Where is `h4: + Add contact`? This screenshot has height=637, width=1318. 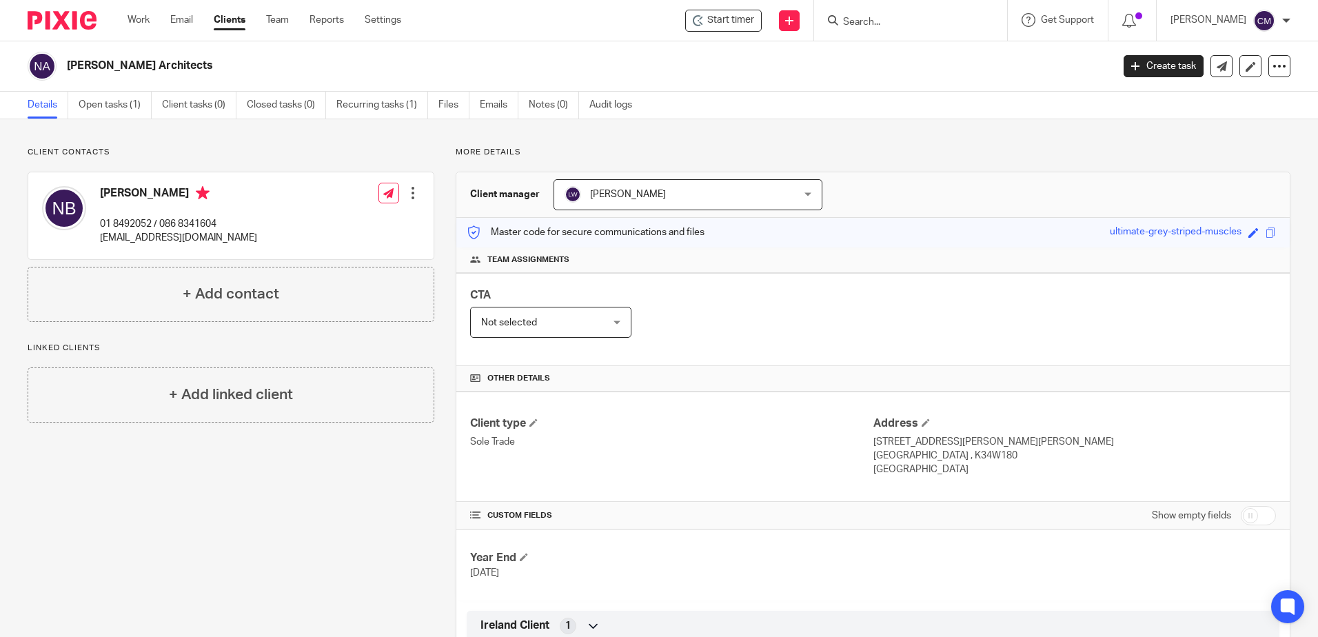
h4: + Add contact is located at coordinates (231, 294).